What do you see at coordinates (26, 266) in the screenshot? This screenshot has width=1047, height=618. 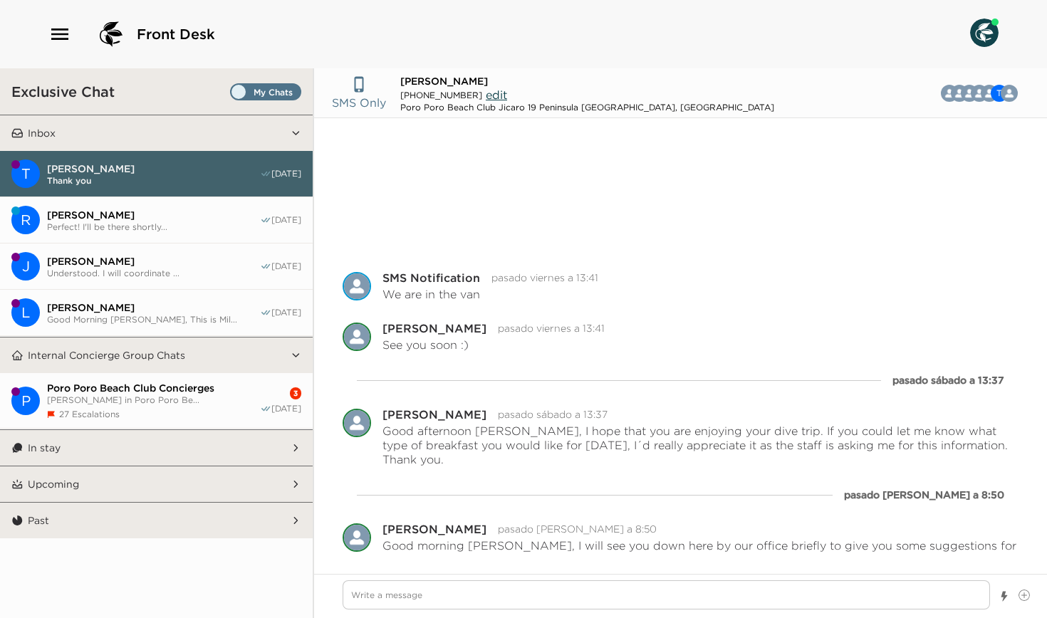 I see `div: J` at bounding box center [26, 266].